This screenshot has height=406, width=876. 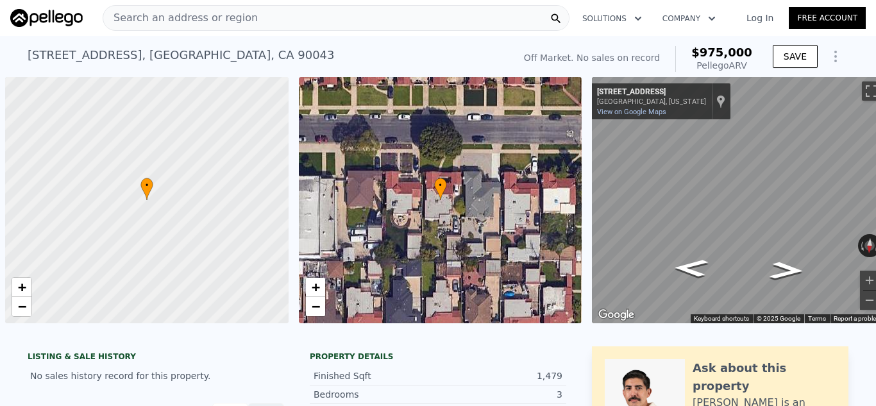 What do you see at coordinates (721, 101) in the screenshot?
I see `a: Show location on map` at bounding box center [721, 101].